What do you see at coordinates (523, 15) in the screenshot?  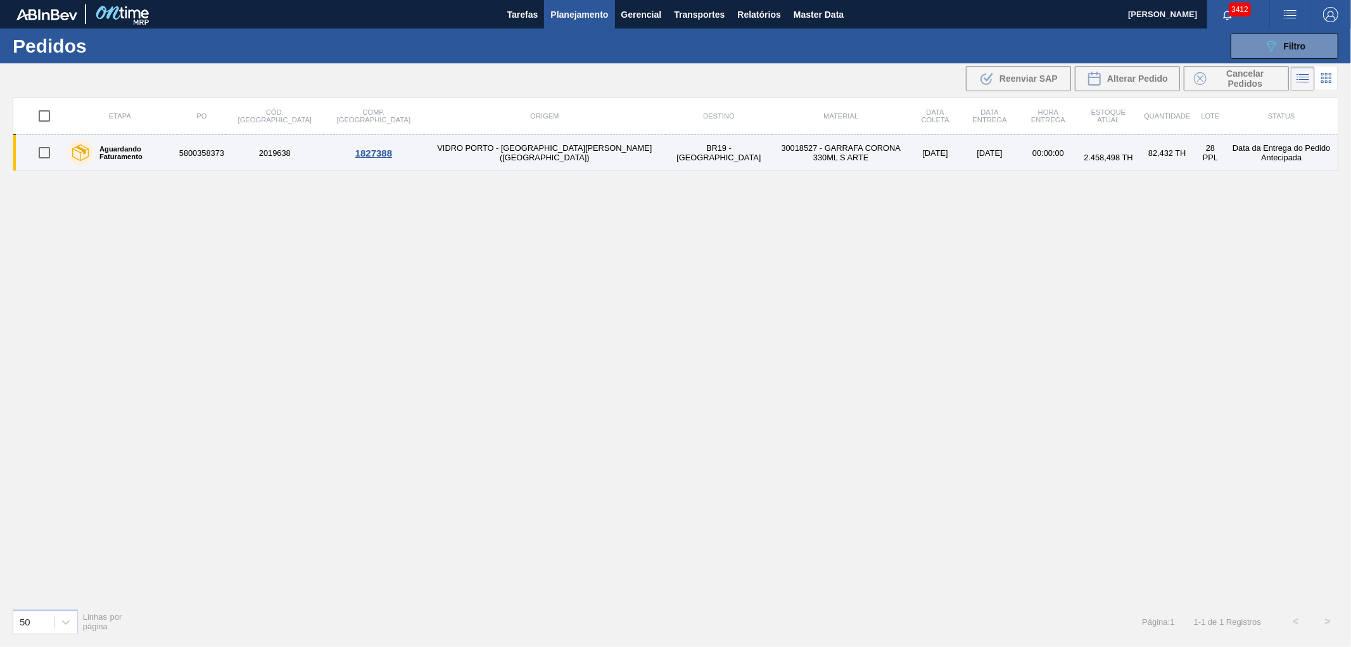 I see `span: Tarefas` at bounding box center [523, 15].